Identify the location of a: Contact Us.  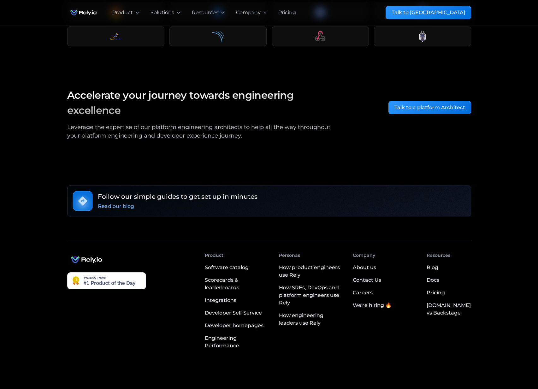
(367, 280).